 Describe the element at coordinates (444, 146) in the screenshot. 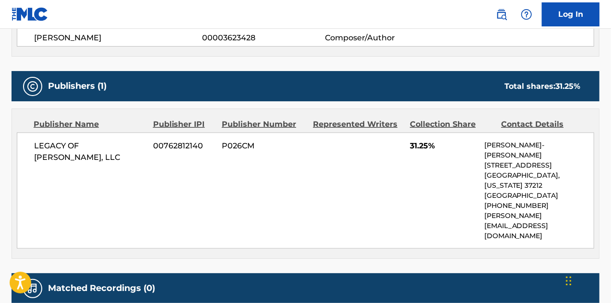

I see `span: 31.25%` at that location.